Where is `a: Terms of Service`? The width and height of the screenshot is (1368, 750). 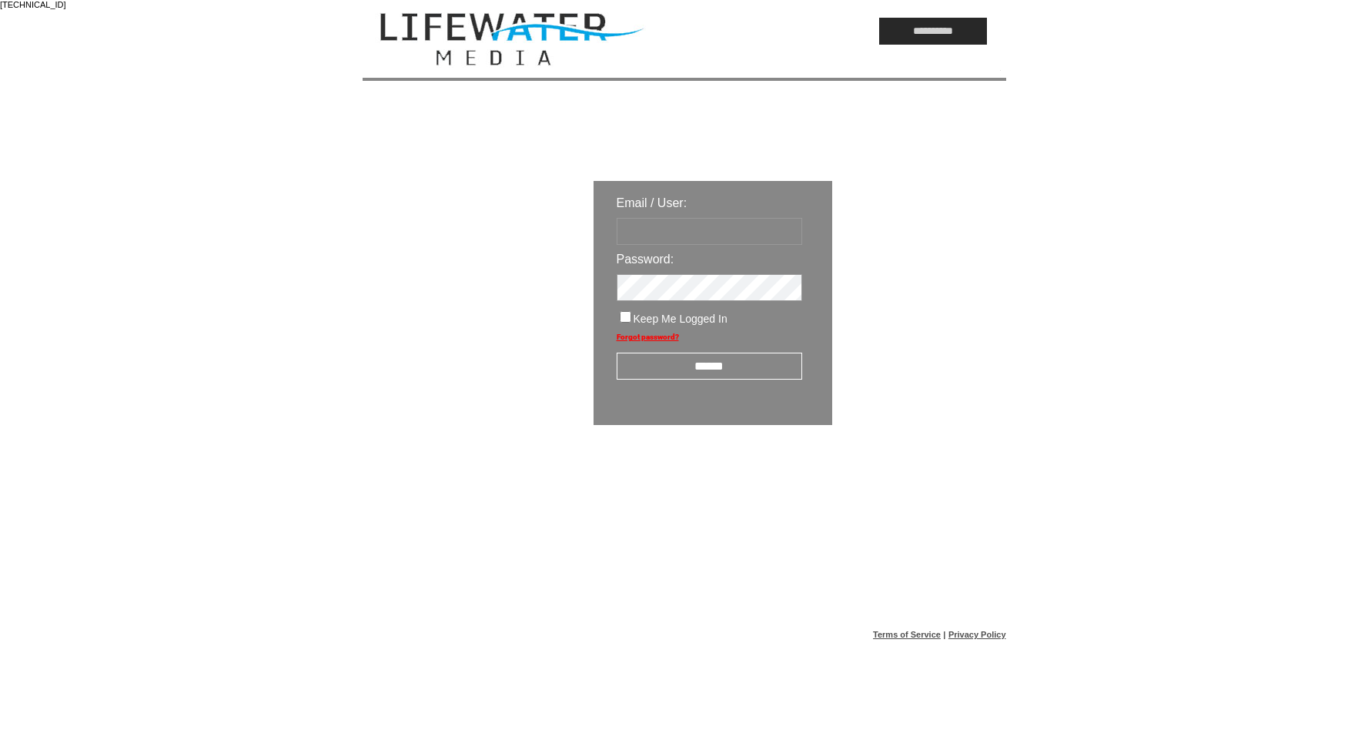 a: Terms of Service is located at coordinates (907, 634).